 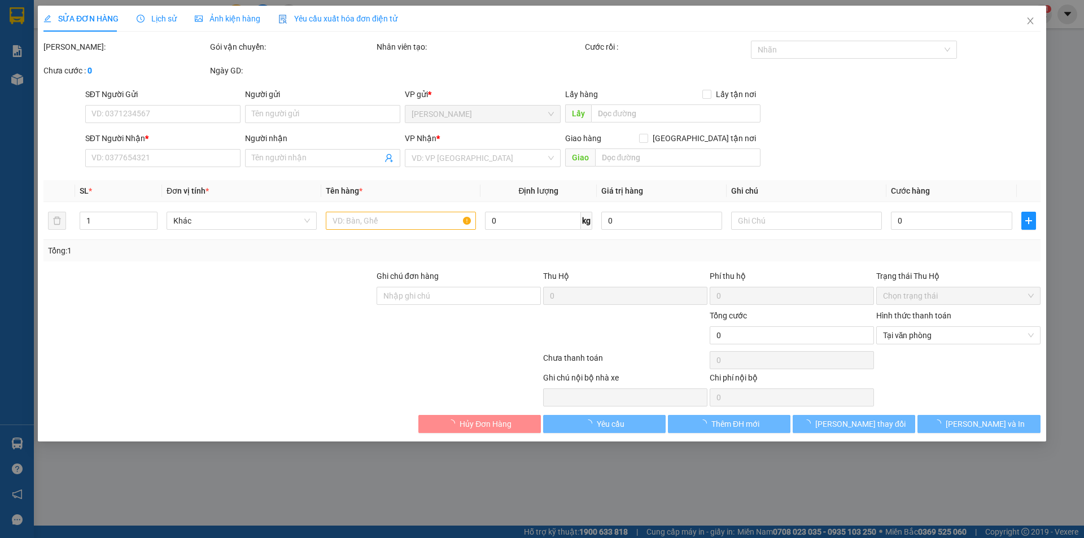 I want to click on span: Định lượng, so click(x=539, y=191).